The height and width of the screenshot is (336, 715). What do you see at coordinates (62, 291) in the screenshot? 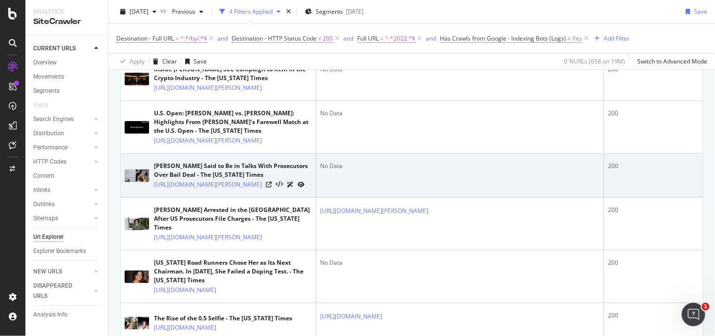
I see `a: DISAPPEARED URLS` at bounding box center [62, 291].